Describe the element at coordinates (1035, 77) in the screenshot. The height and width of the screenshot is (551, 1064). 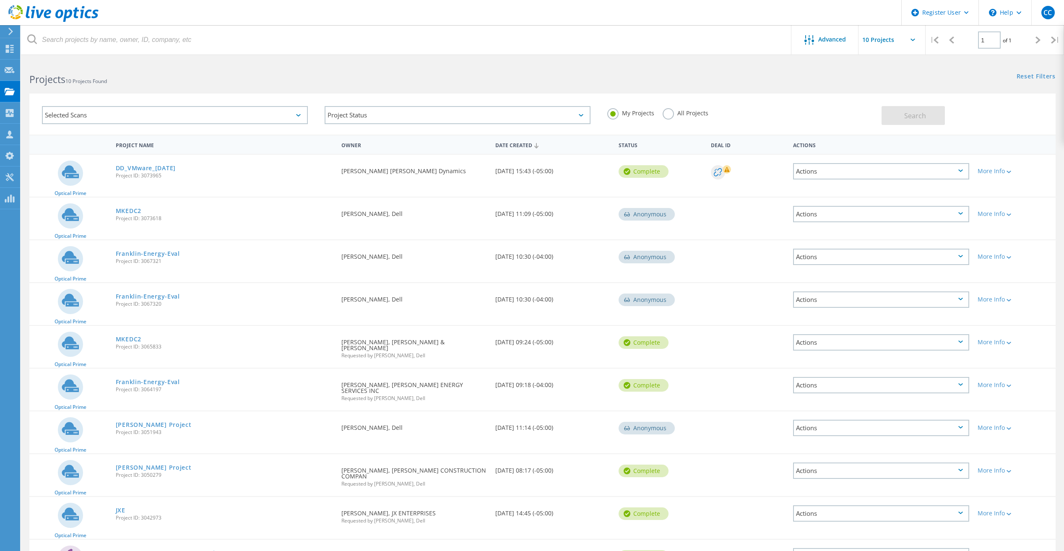
I see `a: Reset Filters` at that location.